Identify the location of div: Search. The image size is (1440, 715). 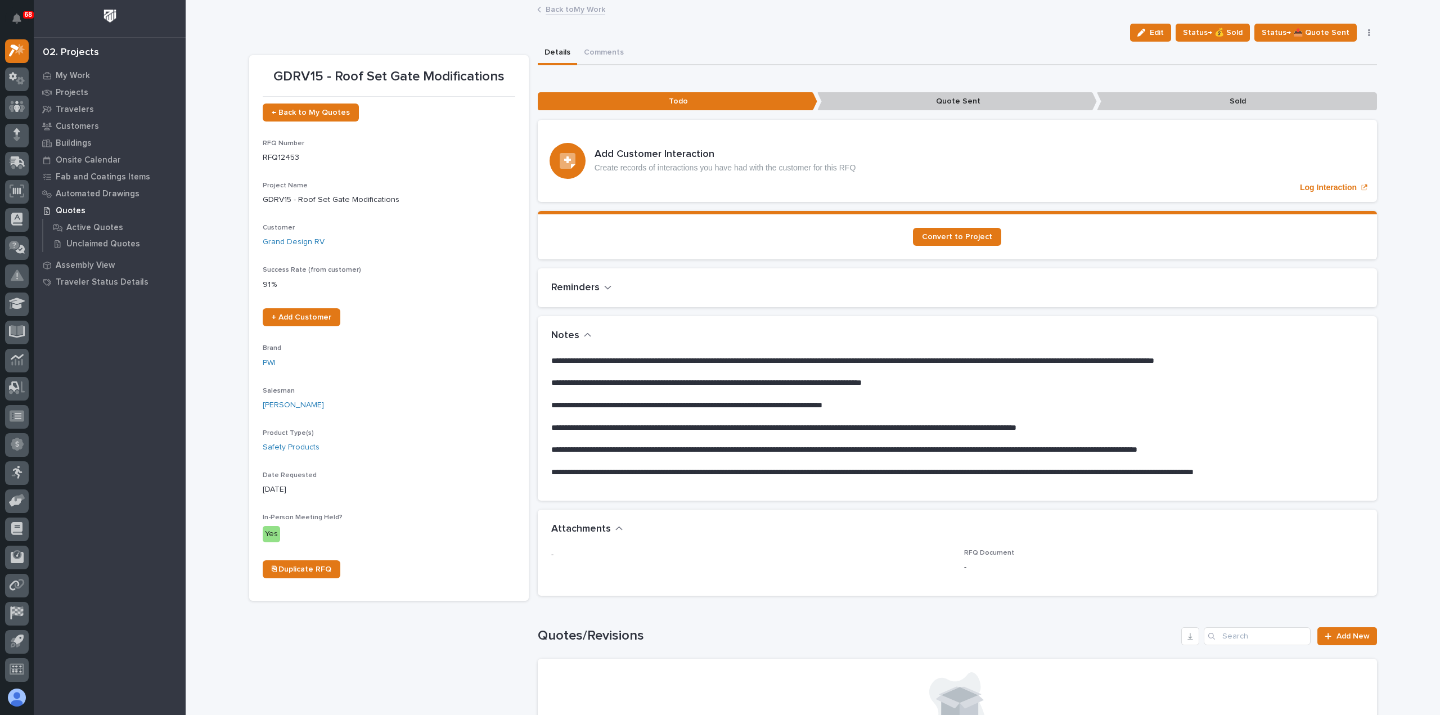
(1257, 636).